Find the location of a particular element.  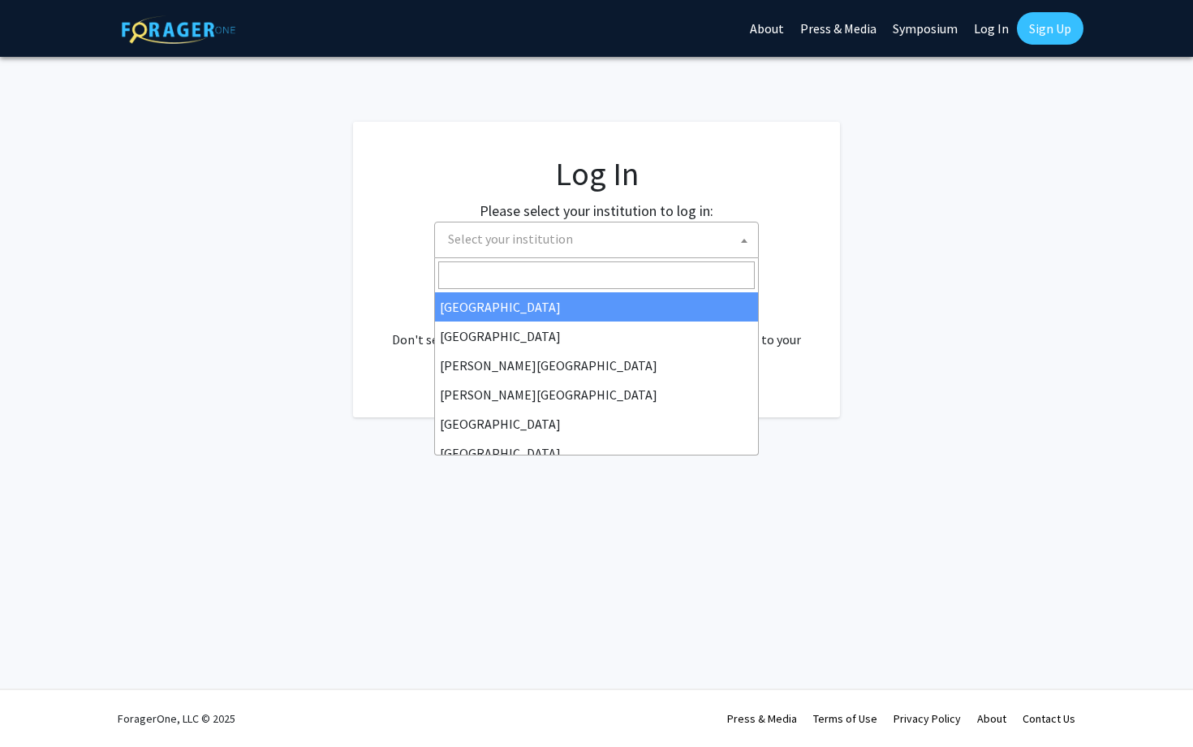

a: Terms of Use is located at coordinates (845, 718).